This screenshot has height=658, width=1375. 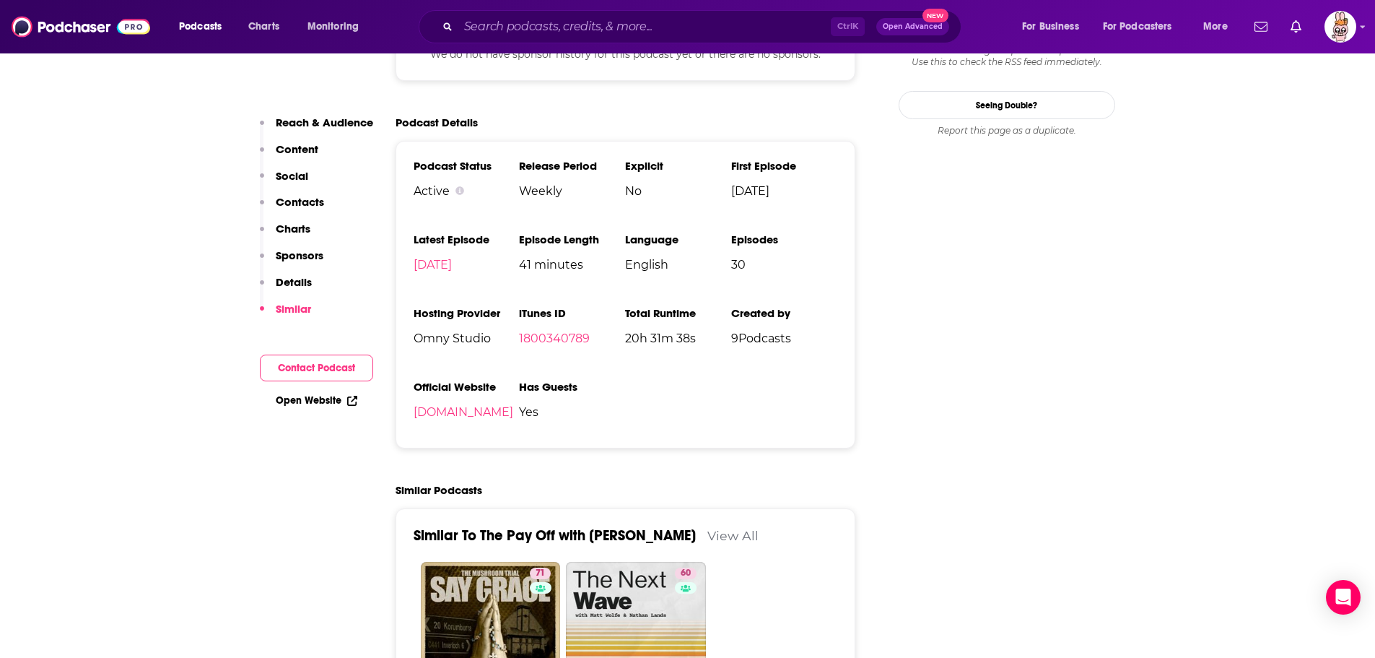 I want to click on span: New, so click(x=935, y=15).